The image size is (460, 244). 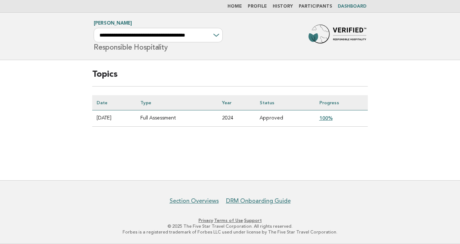 What do you see at coordinates (235, 7) in the screenshot?
I see `a: Home` at bounding box center [235, 7].